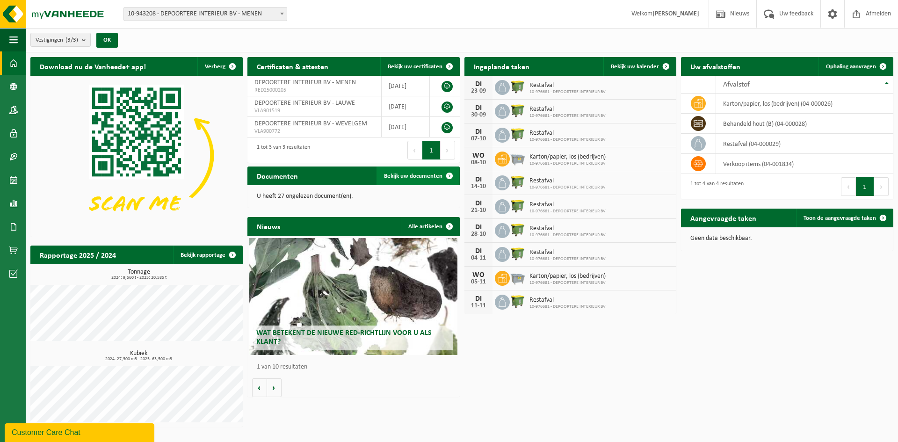 The height and width of the screenshot is (442, 898). What do you see at coordinates (715, 66) in the screenshot?
I see `h2: Uw afvalstoffen` at bounding box center [715, 66].